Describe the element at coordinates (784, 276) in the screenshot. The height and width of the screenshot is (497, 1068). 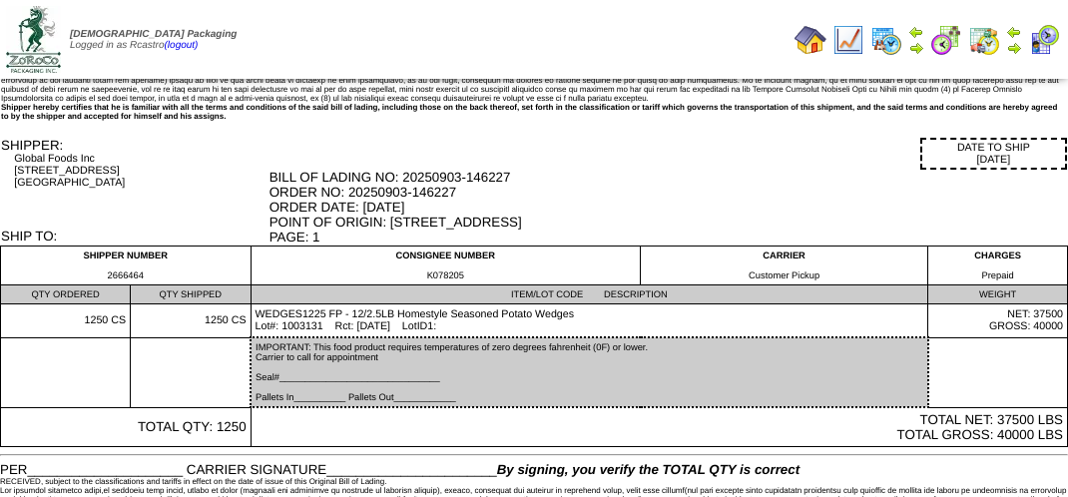
I see `div: Customer Pickup` at that location.